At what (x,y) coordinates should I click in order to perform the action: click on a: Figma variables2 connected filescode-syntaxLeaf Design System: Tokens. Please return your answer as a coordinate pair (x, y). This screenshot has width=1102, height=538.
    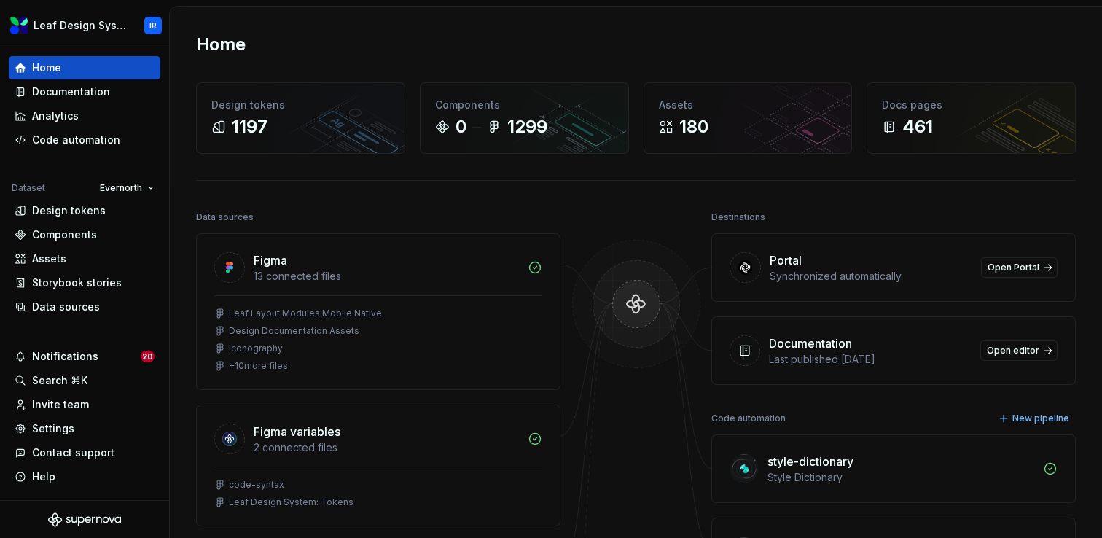
    Looking at the image, I should click on (378, 465).